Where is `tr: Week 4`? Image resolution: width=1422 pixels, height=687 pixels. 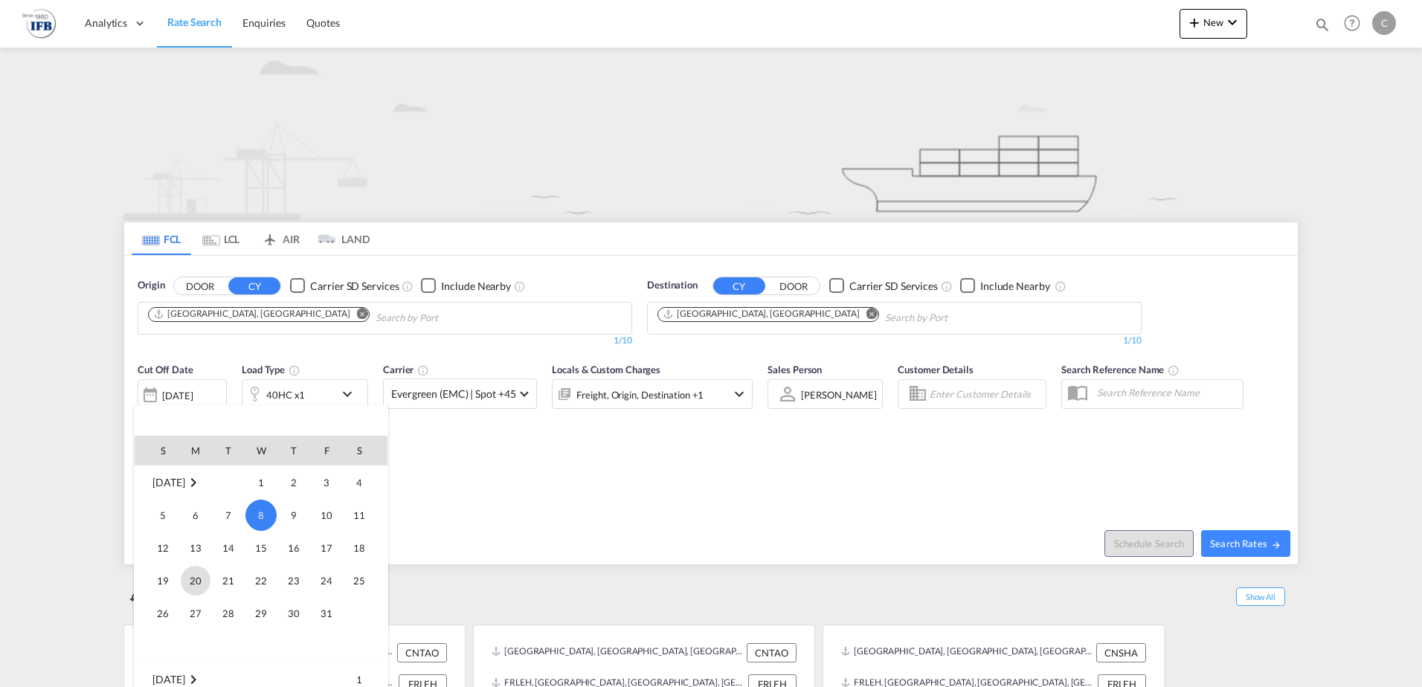 tr: Week 4 is located at coordinates (261, 581).